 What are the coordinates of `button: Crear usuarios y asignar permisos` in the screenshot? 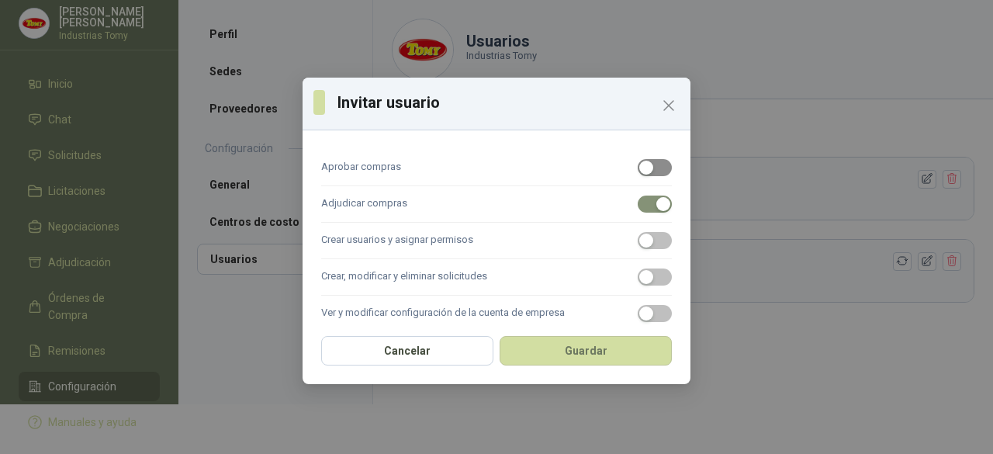 It's located at (654, 240).